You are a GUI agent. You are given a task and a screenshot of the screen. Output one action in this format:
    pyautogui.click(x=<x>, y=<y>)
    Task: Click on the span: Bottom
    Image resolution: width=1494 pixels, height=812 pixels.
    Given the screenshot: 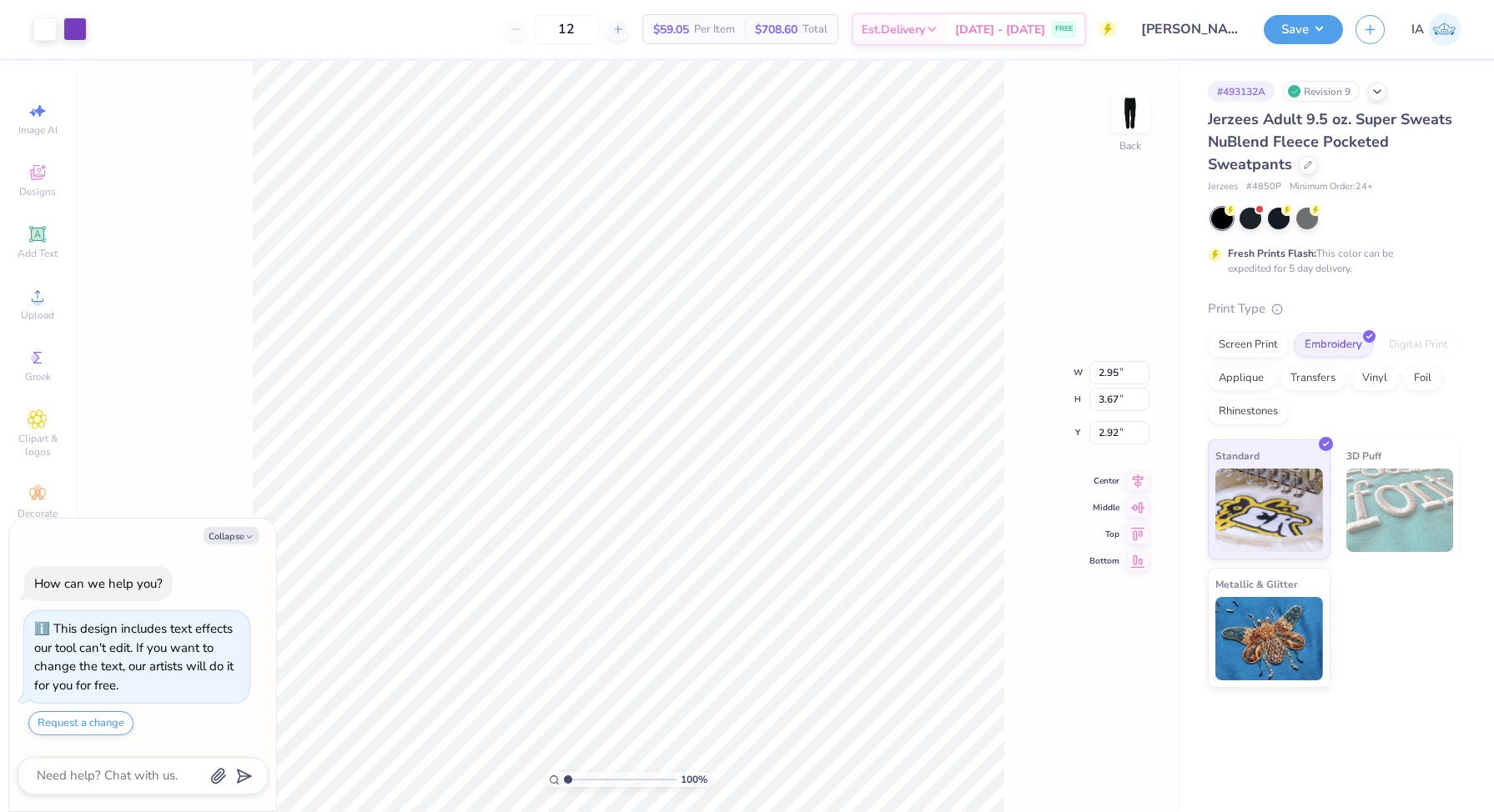 What is the action you would take?
    pyautogui.click(x=1104, y=561)
    